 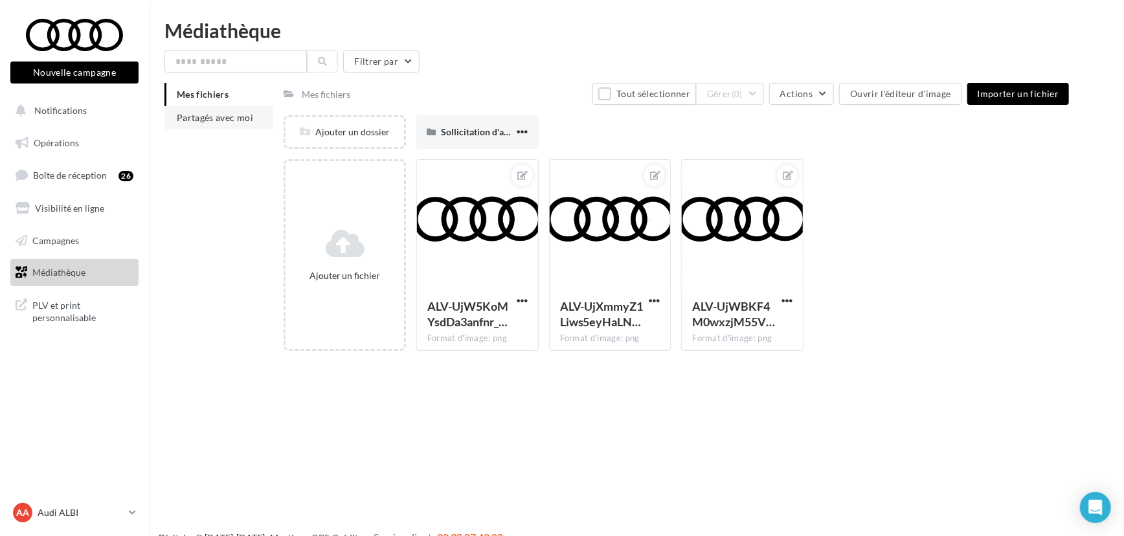 What do you see at coordinates (345, 132) in the screenshot?
I see `div: Ajouter un dossier` at bounding box center [345, 132].